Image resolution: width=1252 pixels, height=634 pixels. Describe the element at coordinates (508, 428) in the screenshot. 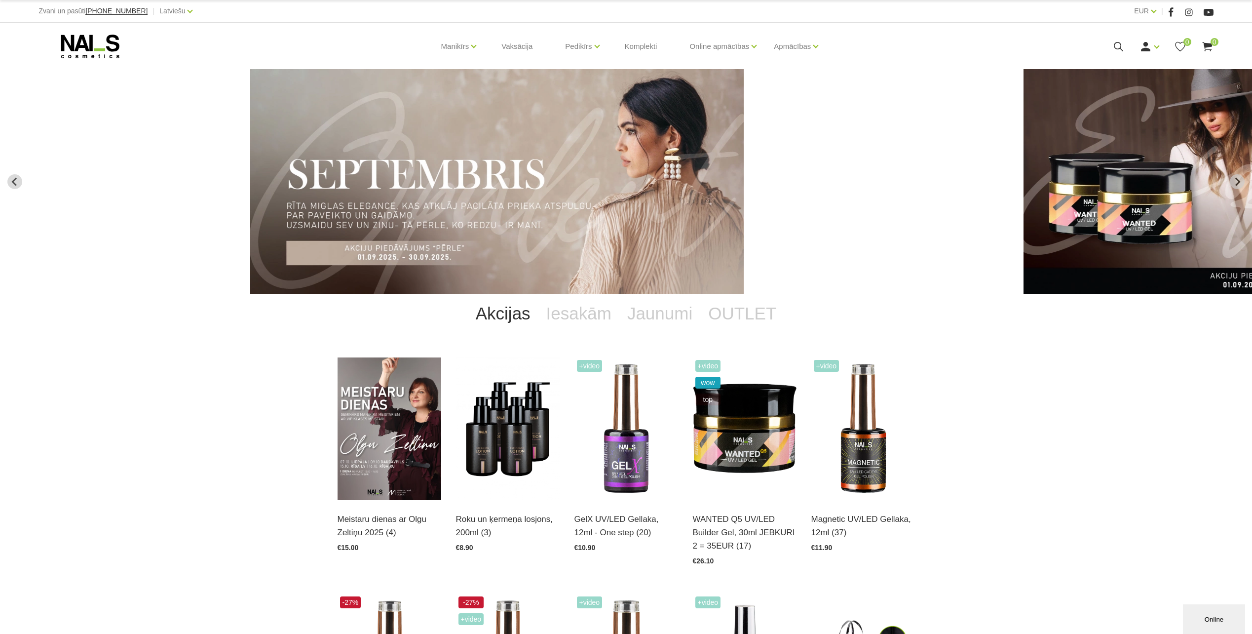

I see `a: BAROJOŠS roku un ķermeņa LOSJONSBALI COCONUT barojošs roku un ķermeņa losjons paredzēts jebkura t...` at that location.